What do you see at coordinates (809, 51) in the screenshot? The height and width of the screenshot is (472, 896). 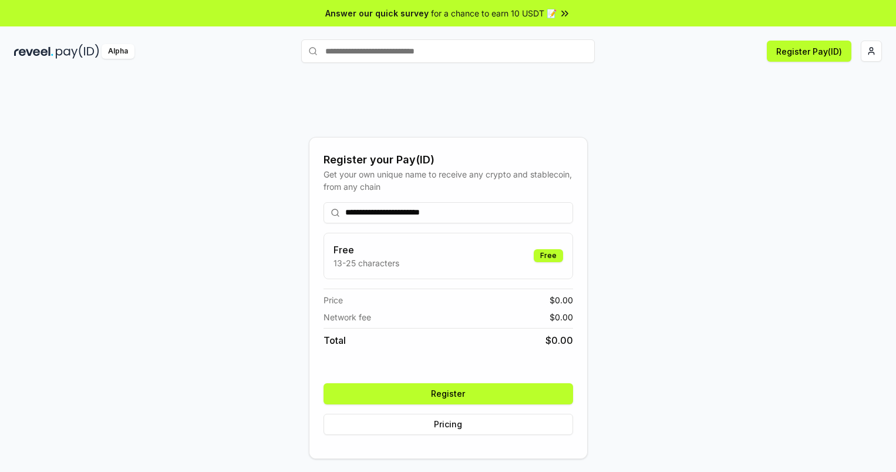 I see `button: Register Pay(ID)` at bounding box center [809, 51].